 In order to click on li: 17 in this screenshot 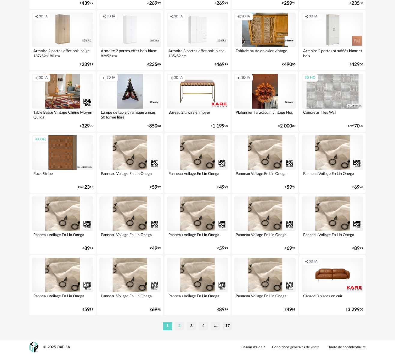, I will do `click(227, 326)`.